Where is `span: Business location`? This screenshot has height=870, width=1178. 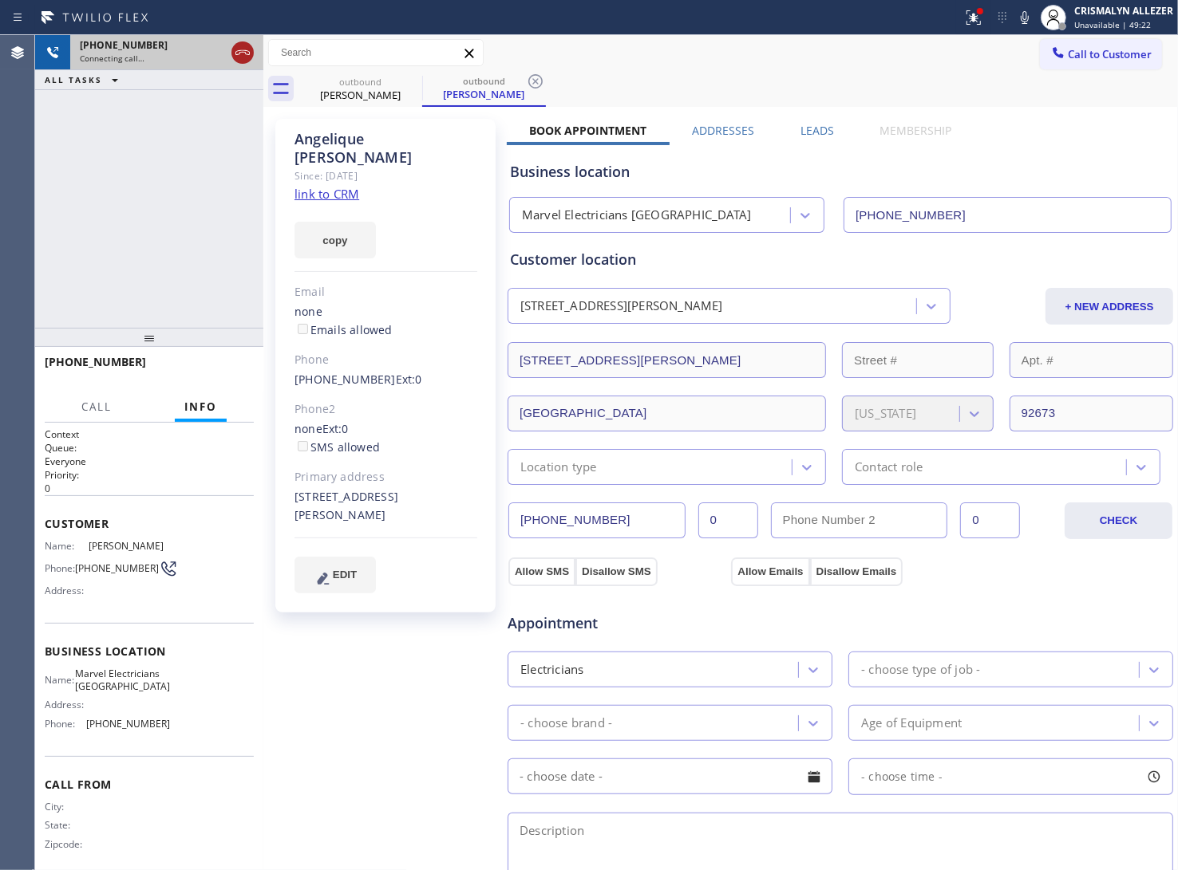 span: Business location is located at coordinates (149, 651).